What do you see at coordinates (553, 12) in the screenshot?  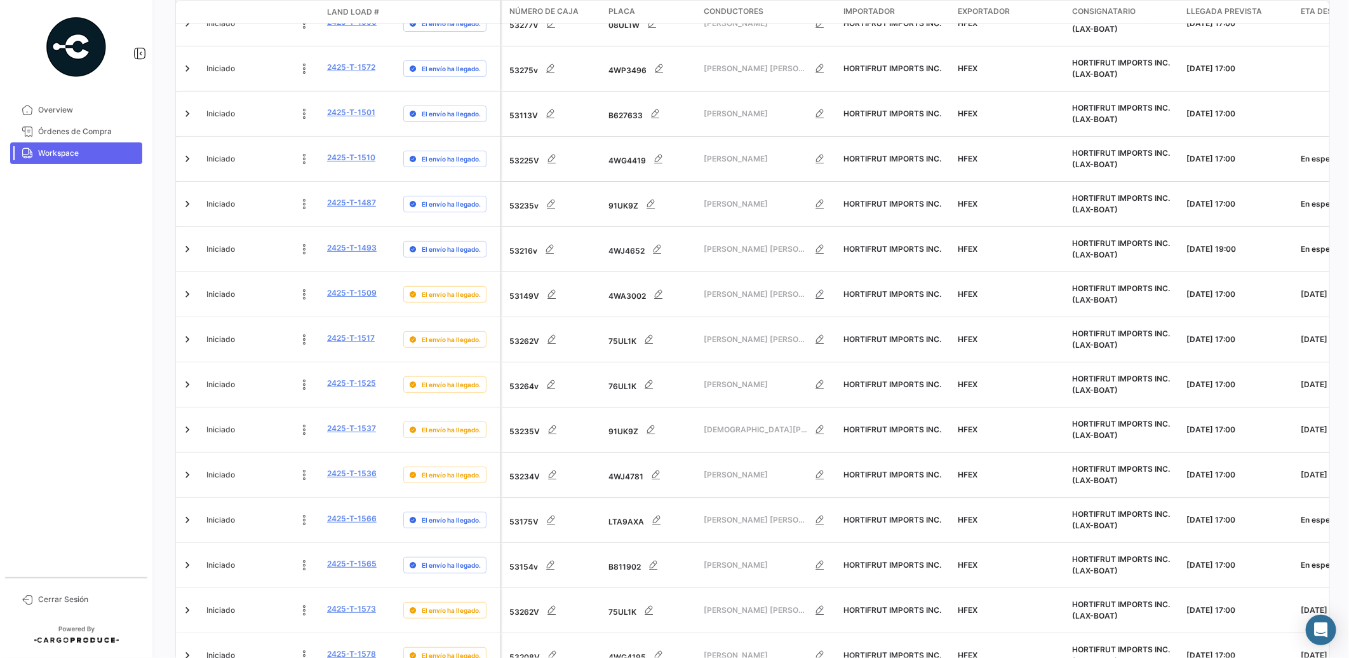 I see `datatable-header-cell: Número de Caja` at bounding box center [553, 12].